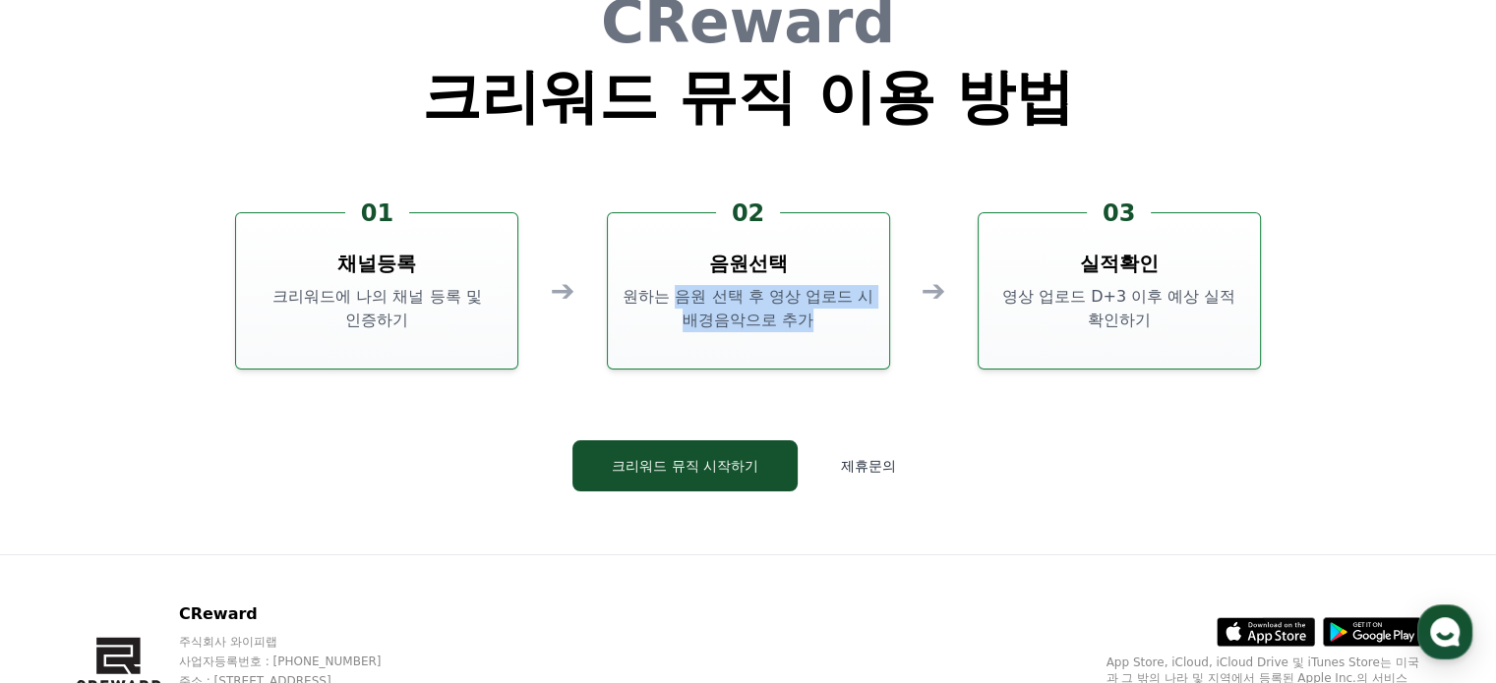 The width and height of the screenshot is (1496, 683). What do you see at coordinates (68, 558) in the screenshot?
I see `span: 홈` at bounding box center [68, 558].